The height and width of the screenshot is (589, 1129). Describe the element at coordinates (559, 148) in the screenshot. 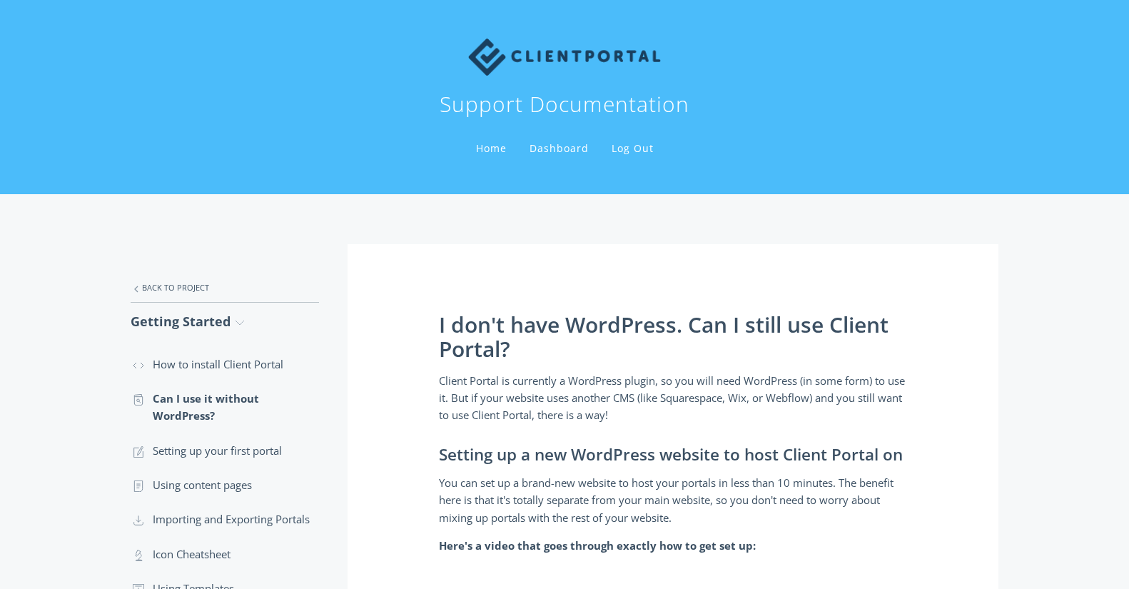

I see `a: Dashboard` at that location.